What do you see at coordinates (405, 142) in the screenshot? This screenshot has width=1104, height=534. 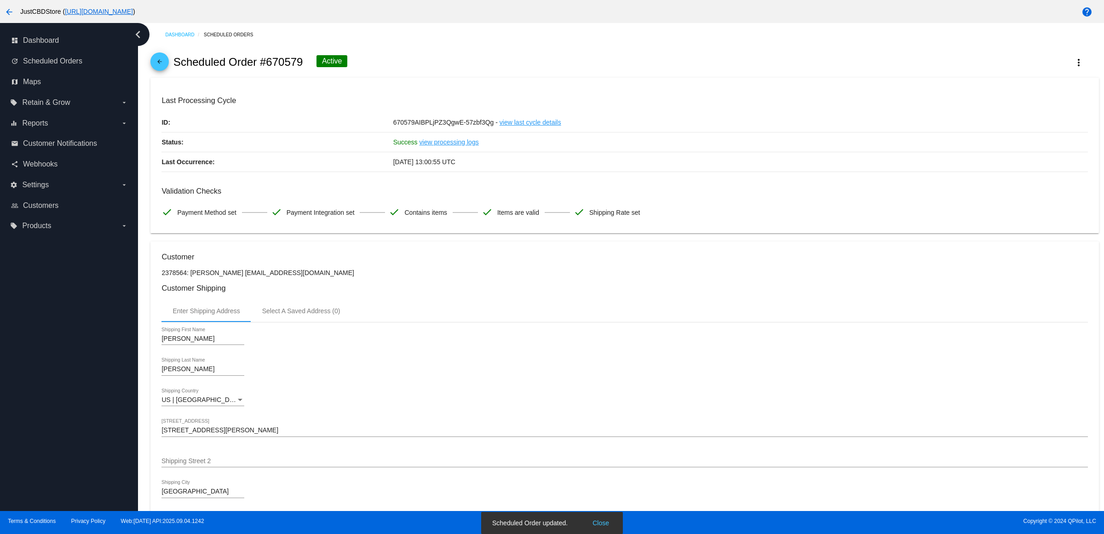 I see `span: Success` at bounding box center [405, 142].